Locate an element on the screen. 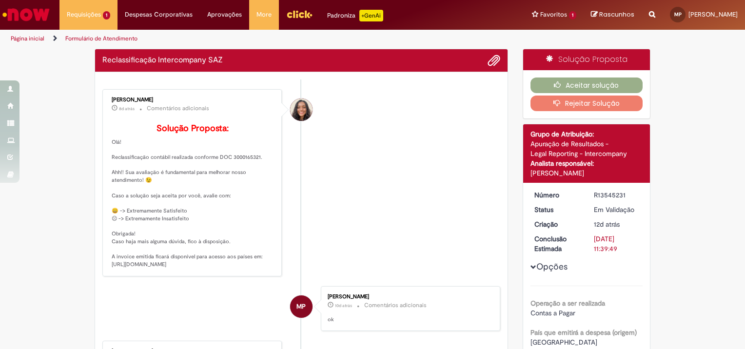  a: Formulário de Atendimento is located at coordinates (101, 39).